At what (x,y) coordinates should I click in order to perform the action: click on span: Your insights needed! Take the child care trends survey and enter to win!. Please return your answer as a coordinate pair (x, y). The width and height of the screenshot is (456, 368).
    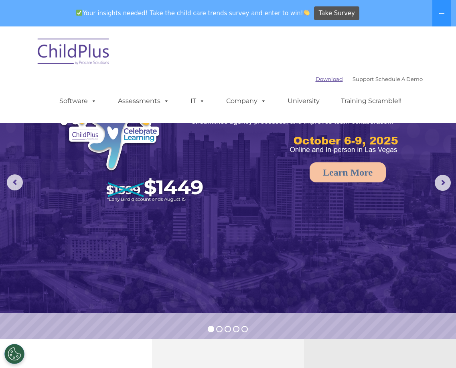
    Looking at the image, I should click on (193, 13).